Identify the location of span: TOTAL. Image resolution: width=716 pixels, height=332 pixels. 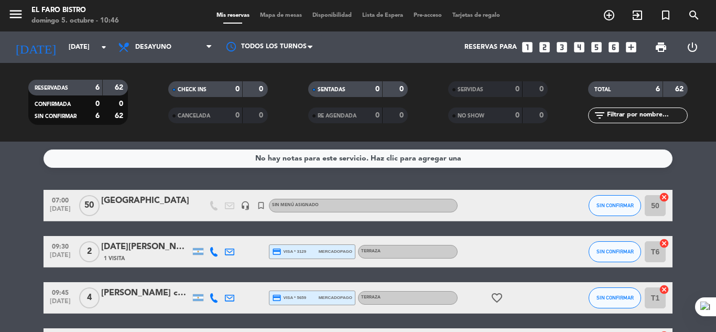
(602, 90).